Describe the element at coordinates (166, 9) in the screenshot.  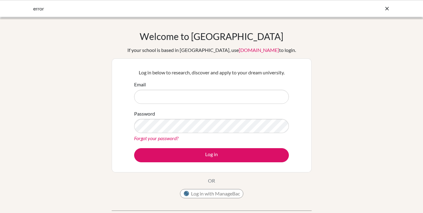
I see `div: error` at that location.